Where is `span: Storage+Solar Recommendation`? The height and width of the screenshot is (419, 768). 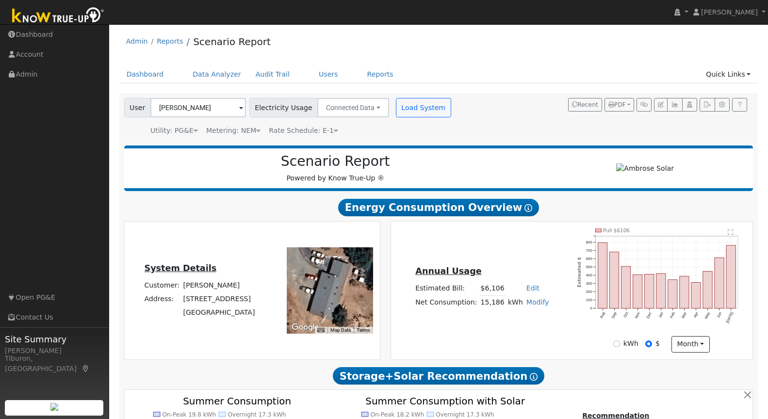 span: Storage+Solar Recommendation is located at coordinates (439, 376).